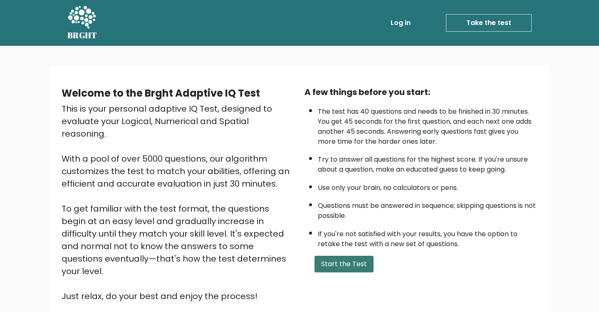 This screenshot has width=599, height=312. What do you see at coordinates (421, 92) in the screenshot?
I see `div: A few things before you start:` at bounding box center [421, 92].